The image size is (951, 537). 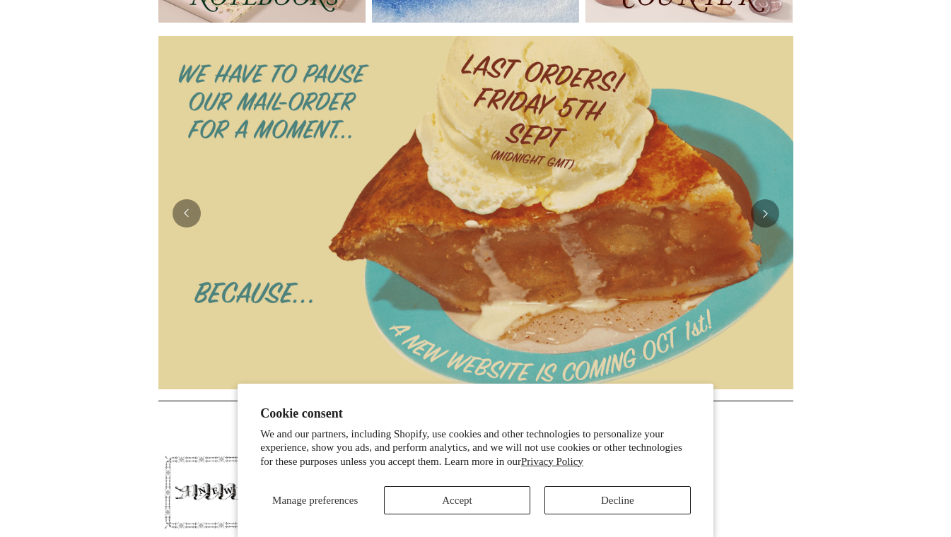 What do you see at coordinates (765, 213) in the screenshot?
I see `button: Next` at bounding box center [765, 213].